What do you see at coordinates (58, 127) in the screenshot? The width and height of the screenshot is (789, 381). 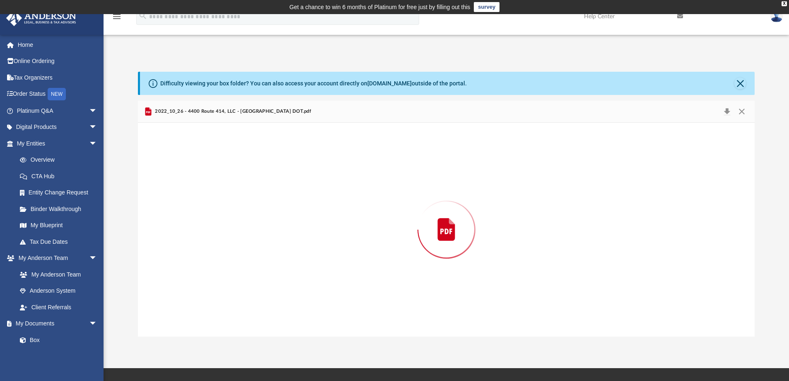 I see `a: Digital Productsarrow_drop_down` at bounding box center [58, 127].